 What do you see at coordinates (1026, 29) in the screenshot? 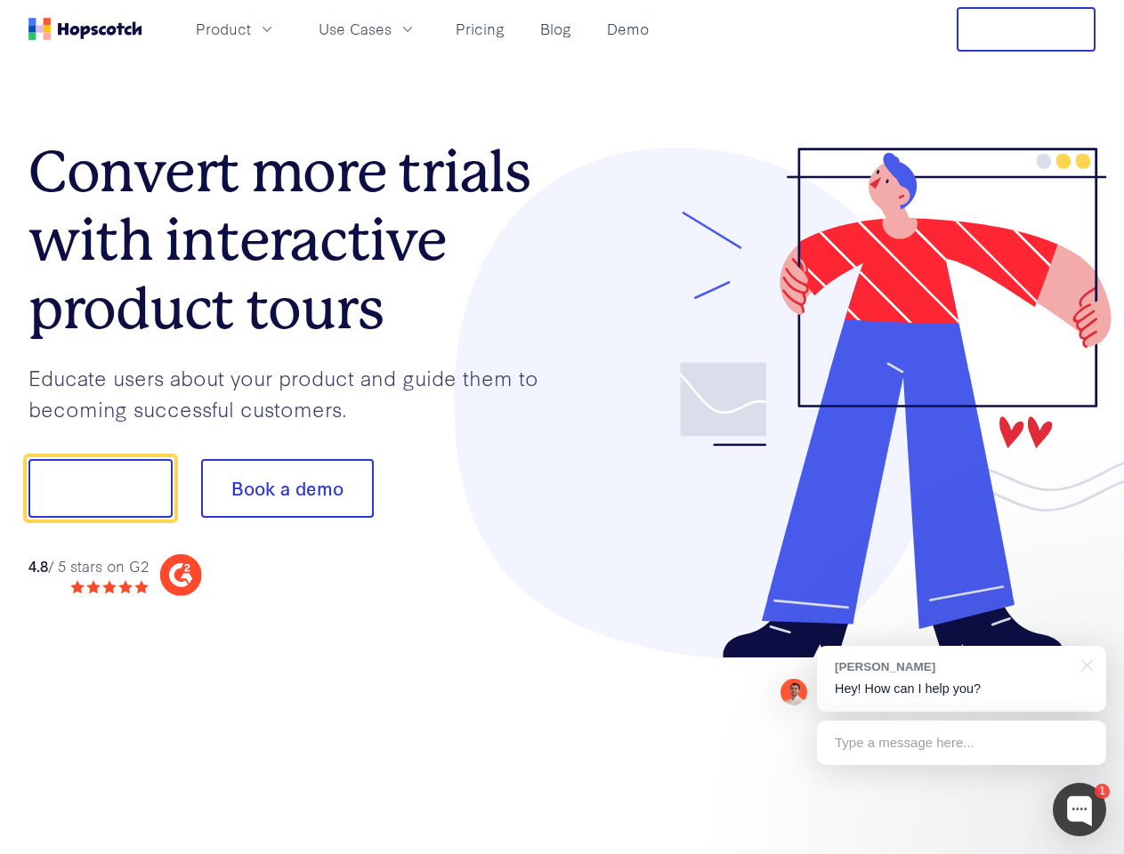
I see `button: Free Trial` at bounding box center [1026, 29].